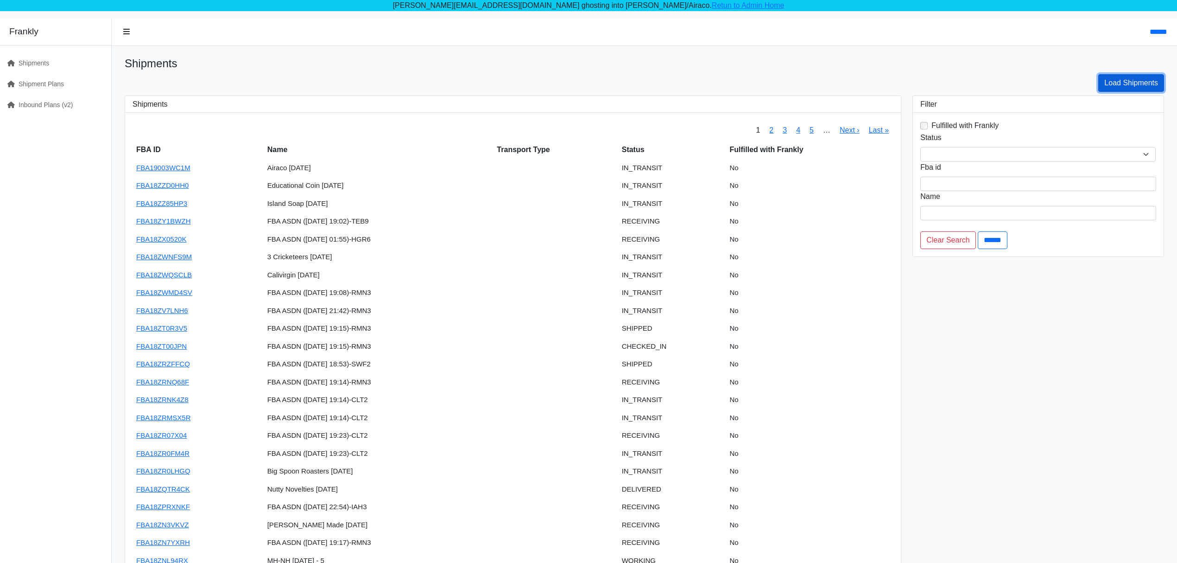 This screenshot has width=1177, height=563. Describe the element at coordinates (1132, 83) in the screenshot. I see `a: Load Shipments` at that location.